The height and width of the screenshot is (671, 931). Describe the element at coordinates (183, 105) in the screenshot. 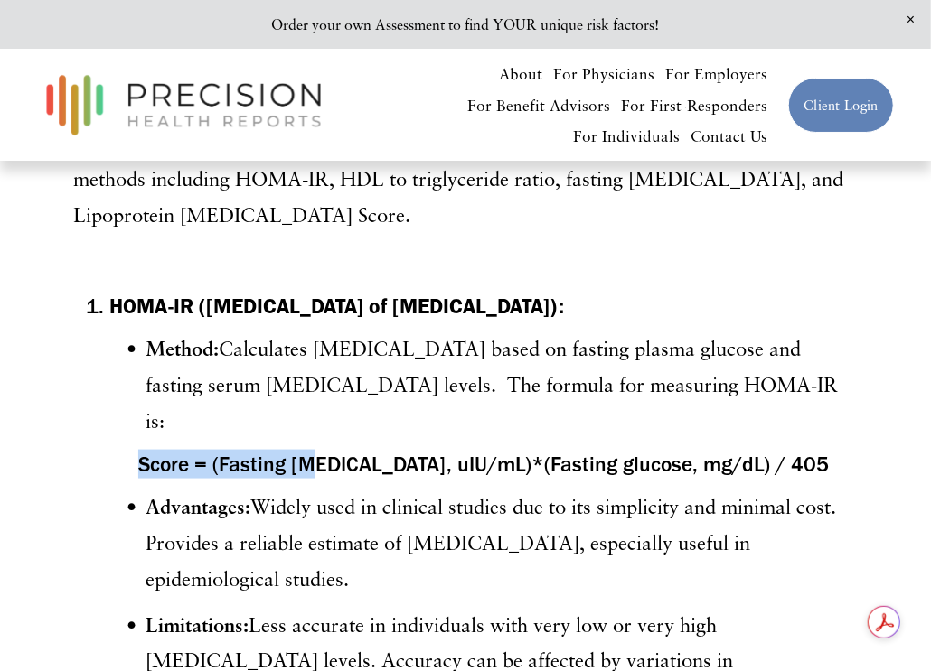

I see `img: Precision Health Reports` at that location.